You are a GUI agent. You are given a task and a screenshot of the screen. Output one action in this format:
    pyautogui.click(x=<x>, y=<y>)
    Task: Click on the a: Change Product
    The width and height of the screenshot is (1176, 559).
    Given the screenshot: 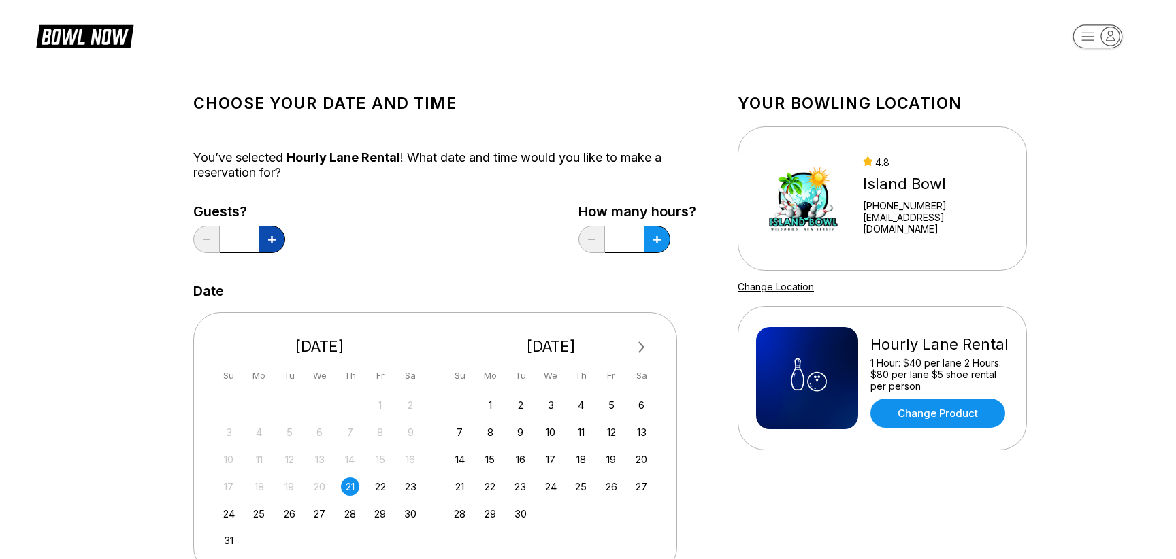 What is the action you would take?
    pyautogui.click(x=938, y=413)
    